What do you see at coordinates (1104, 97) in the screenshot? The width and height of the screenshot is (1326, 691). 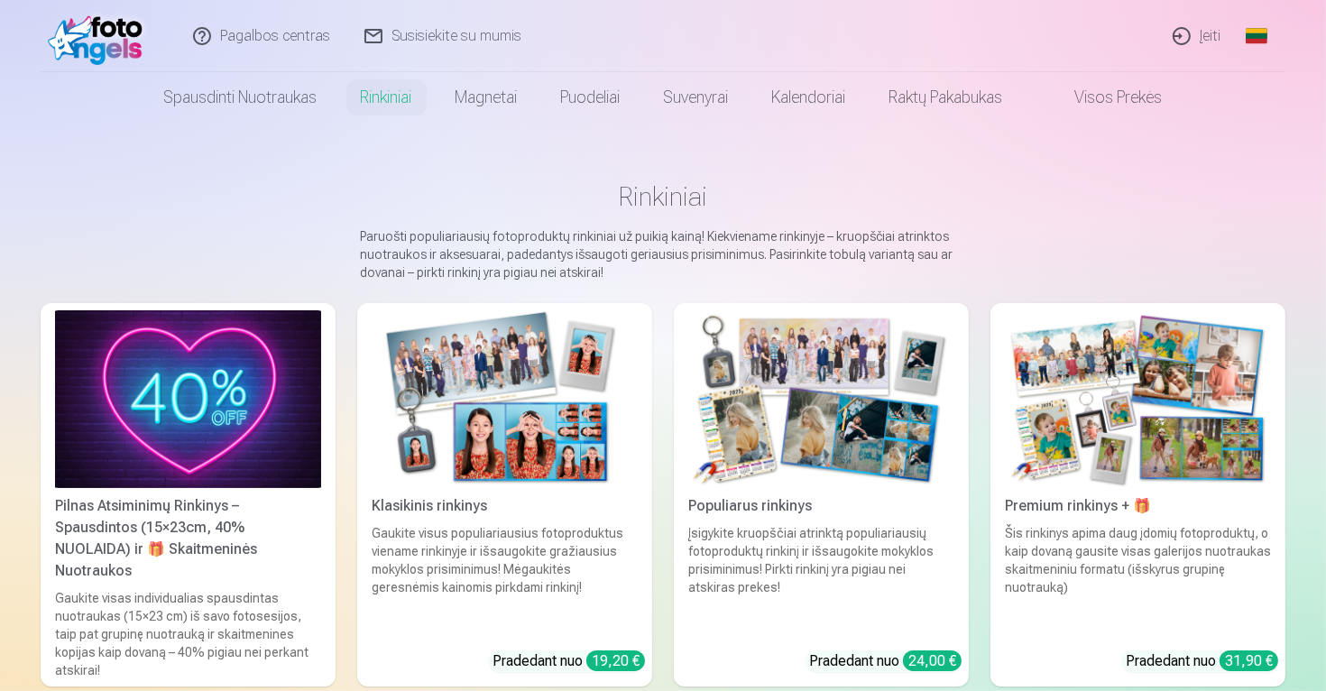 I see `a: Visos prekės` at bounding box center [1104, 97].